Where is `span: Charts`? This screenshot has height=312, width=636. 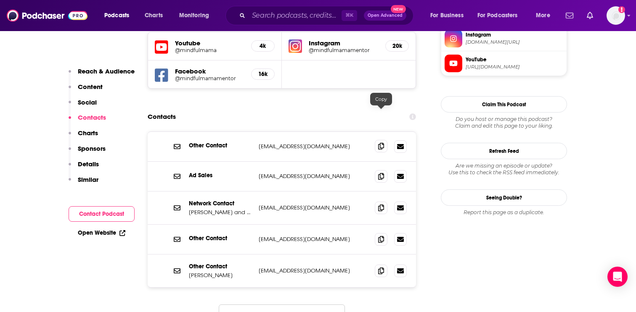 span: Charts is located at coordinates (154, 16).